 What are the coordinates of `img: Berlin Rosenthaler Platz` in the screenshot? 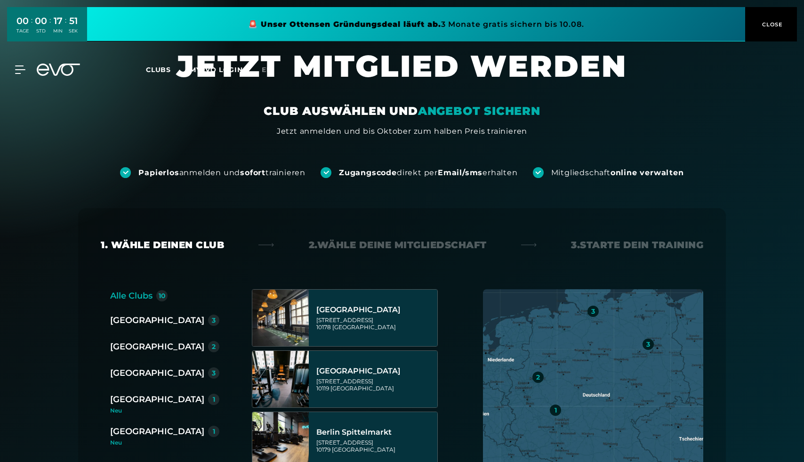 It's located at (280, 379).